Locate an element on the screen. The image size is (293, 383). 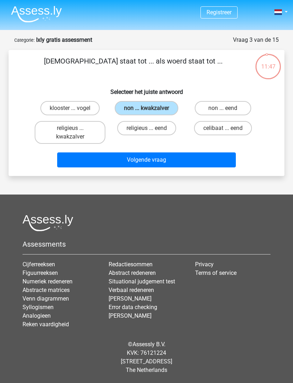
a: Verbaal redeneren is located at coordinates (131, 290).